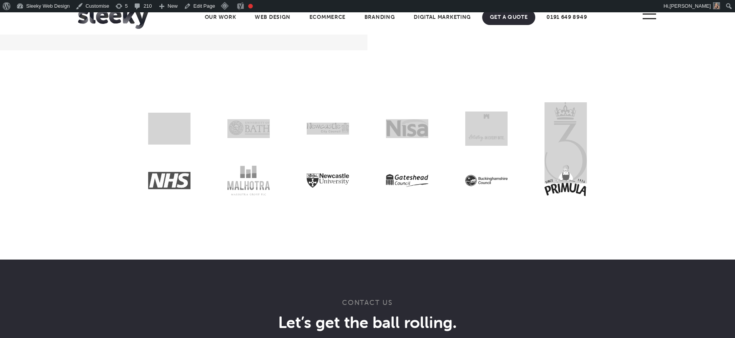  What do you see at coordinates (328, 128) in the screenshot?
I see `img: Newcastle City Council` at bounding box center [328, 128].